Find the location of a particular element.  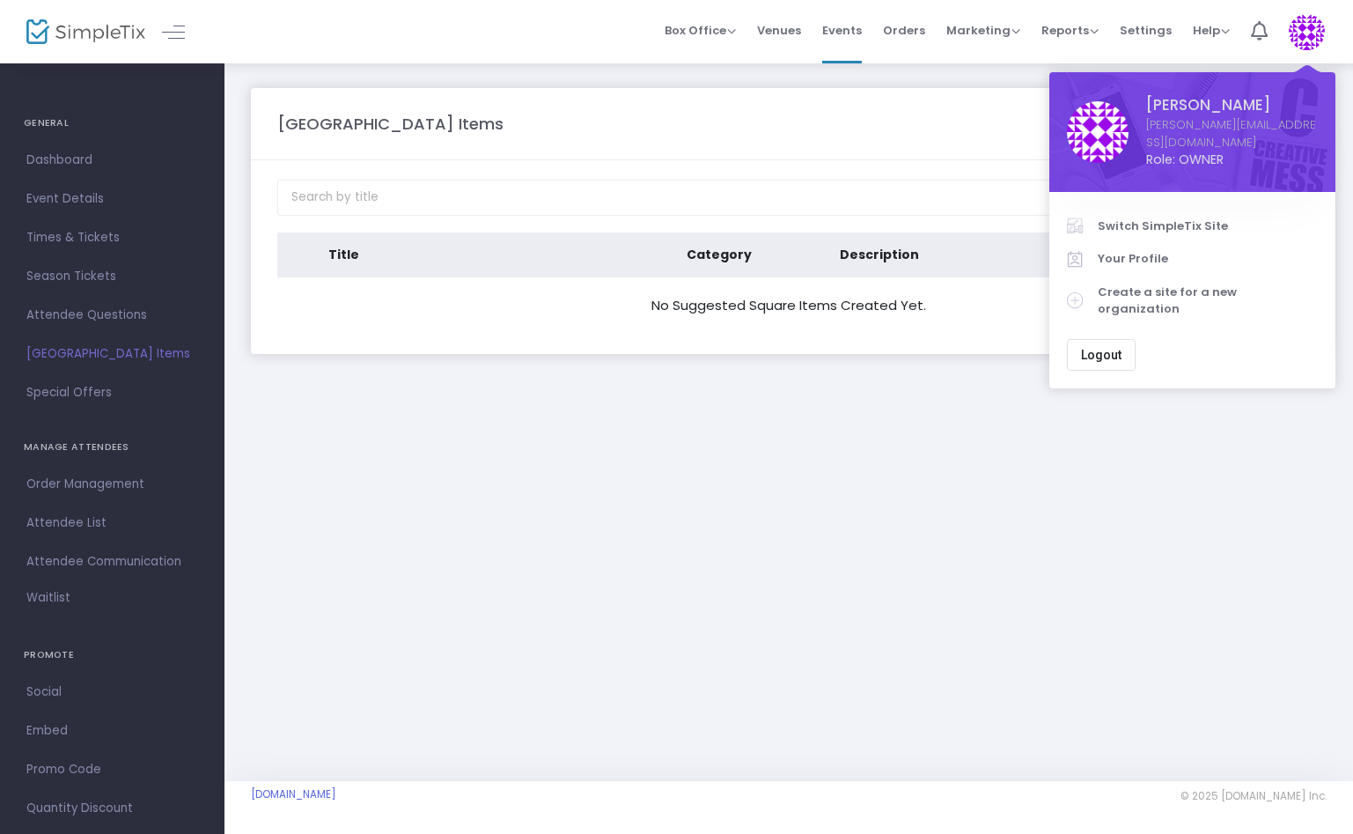

span: Events is located at coordinates (842, 30).